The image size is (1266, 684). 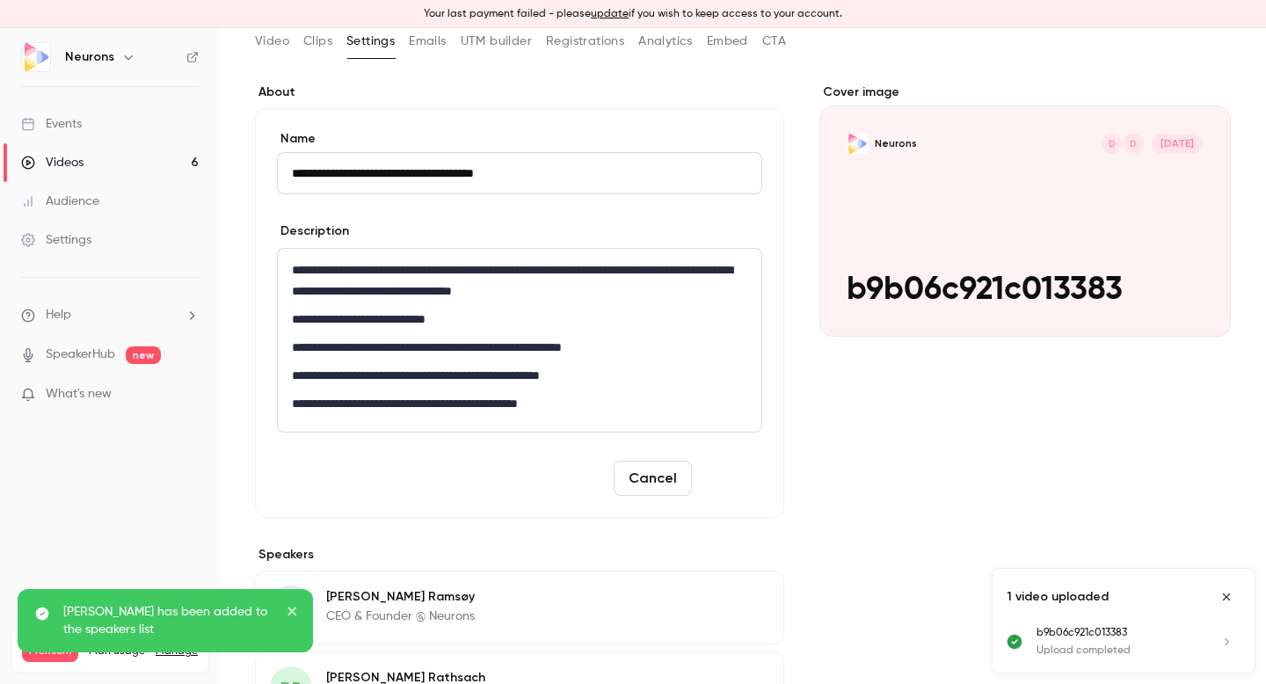 I want to click on div: Audience, so click(x=60, y=201).